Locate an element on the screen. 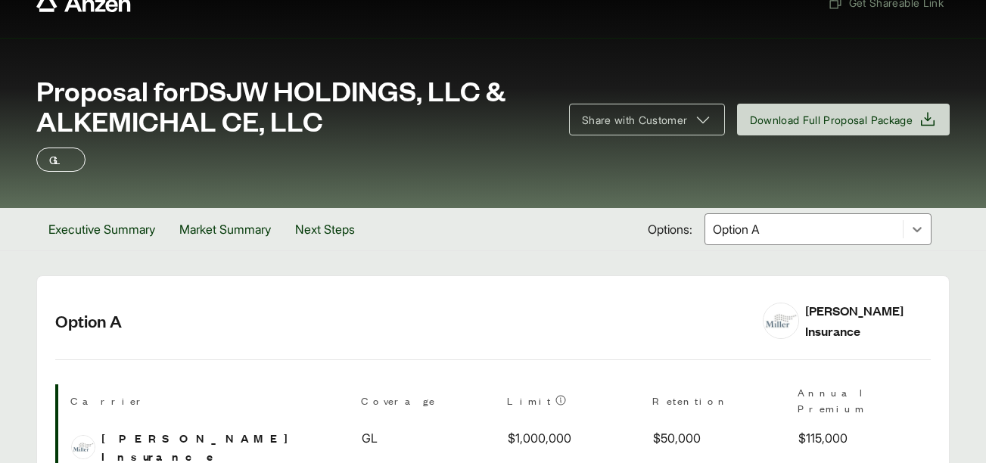  span: $1,000,000 is located at coordinates (540, 438).